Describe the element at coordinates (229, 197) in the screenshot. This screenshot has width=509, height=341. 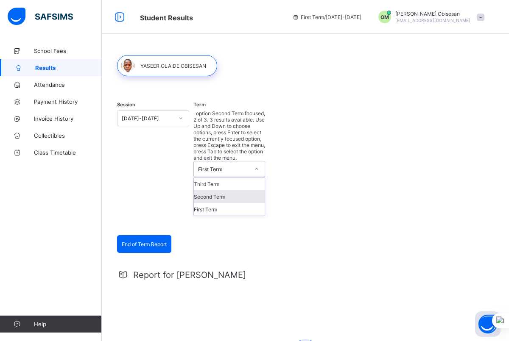
I see `div: Second Term` at that location.